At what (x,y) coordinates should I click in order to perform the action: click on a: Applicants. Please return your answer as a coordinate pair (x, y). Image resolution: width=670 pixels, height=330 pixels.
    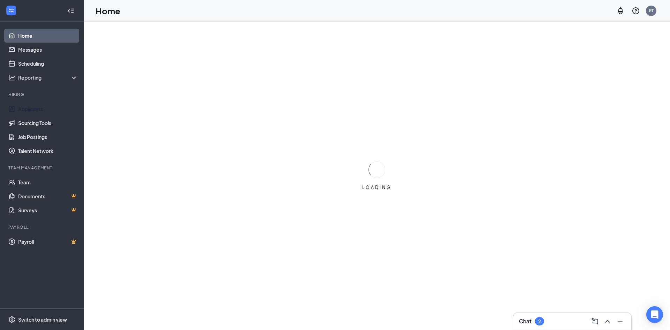
    Looking at the image, I should click on (48, 109).